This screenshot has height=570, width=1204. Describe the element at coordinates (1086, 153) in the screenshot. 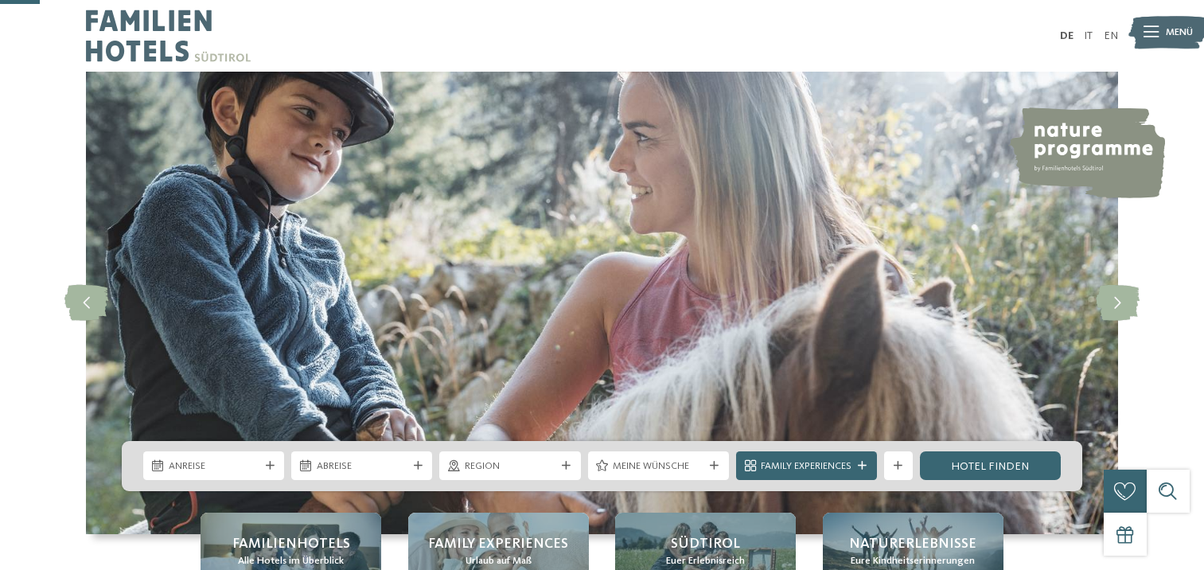

I see `img: nature programme by Familienhotels Südtirol` at that location.